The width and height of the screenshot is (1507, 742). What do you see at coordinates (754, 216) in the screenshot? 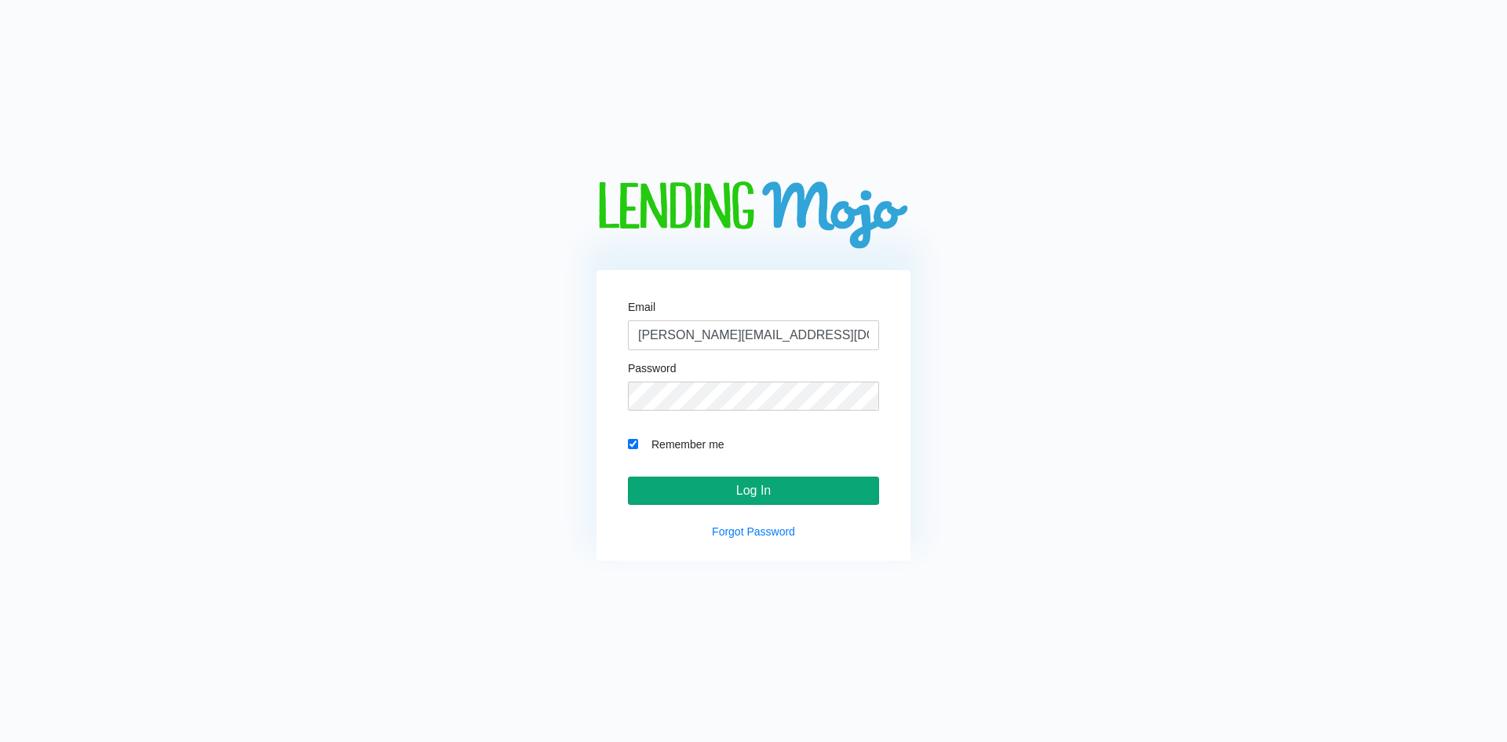
I see `img: logo-big.png` at bounding box center [754, 216].